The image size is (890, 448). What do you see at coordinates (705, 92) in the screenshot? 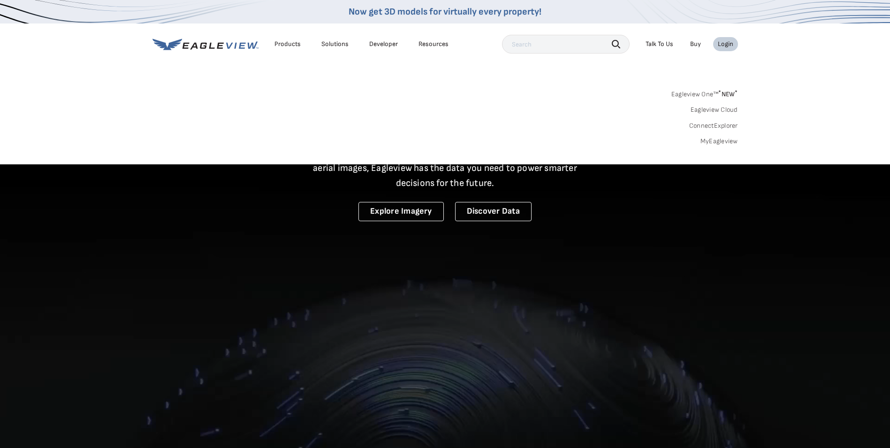
I see `a: Eagleview One™*NEW*` at bounding box center [705, 92].